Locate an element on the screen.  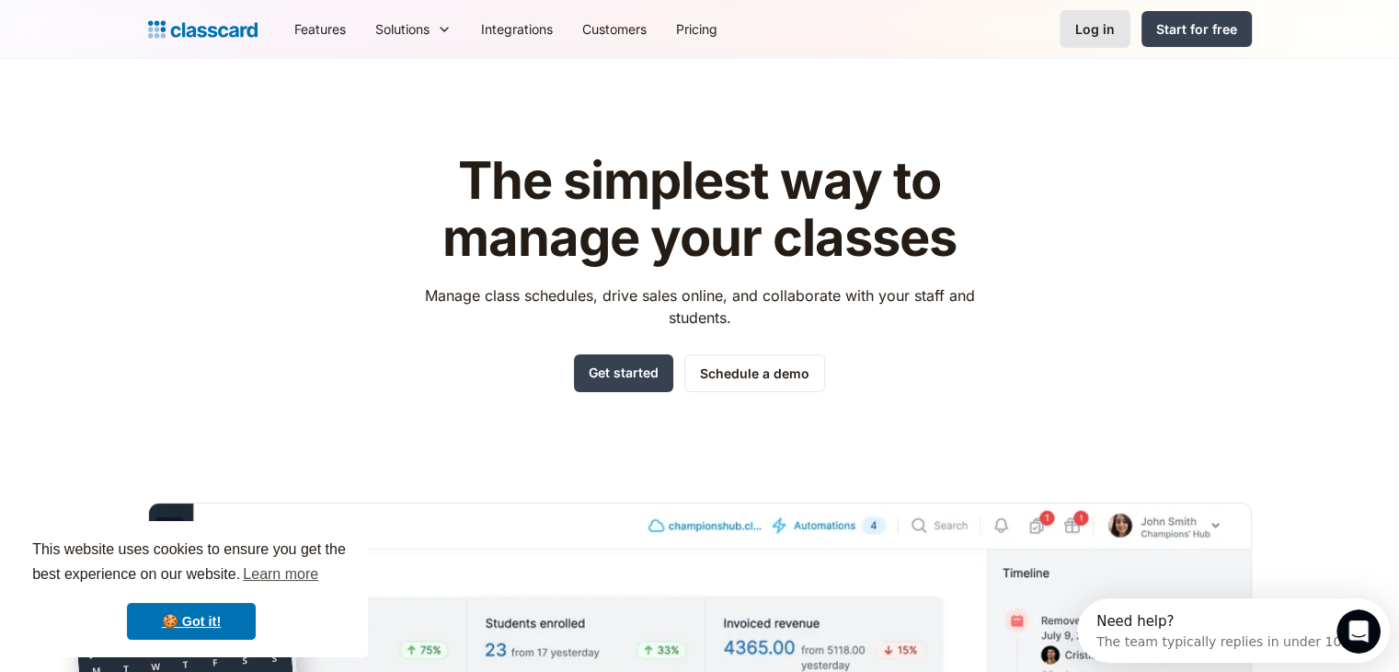
a: Customers is located at coordinates (615, 29).